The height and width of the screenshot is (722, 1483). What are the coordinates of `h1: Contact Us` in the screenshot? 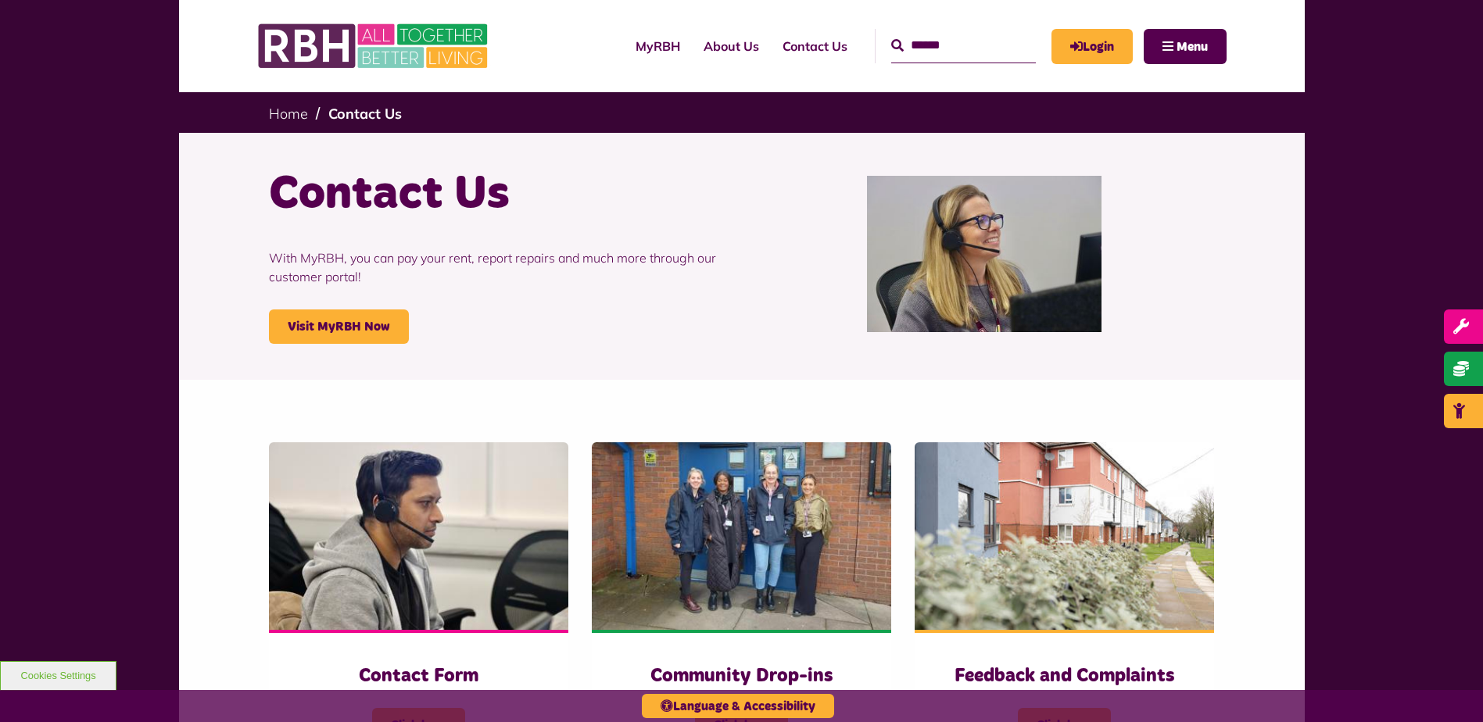 It's located at (499, 195).